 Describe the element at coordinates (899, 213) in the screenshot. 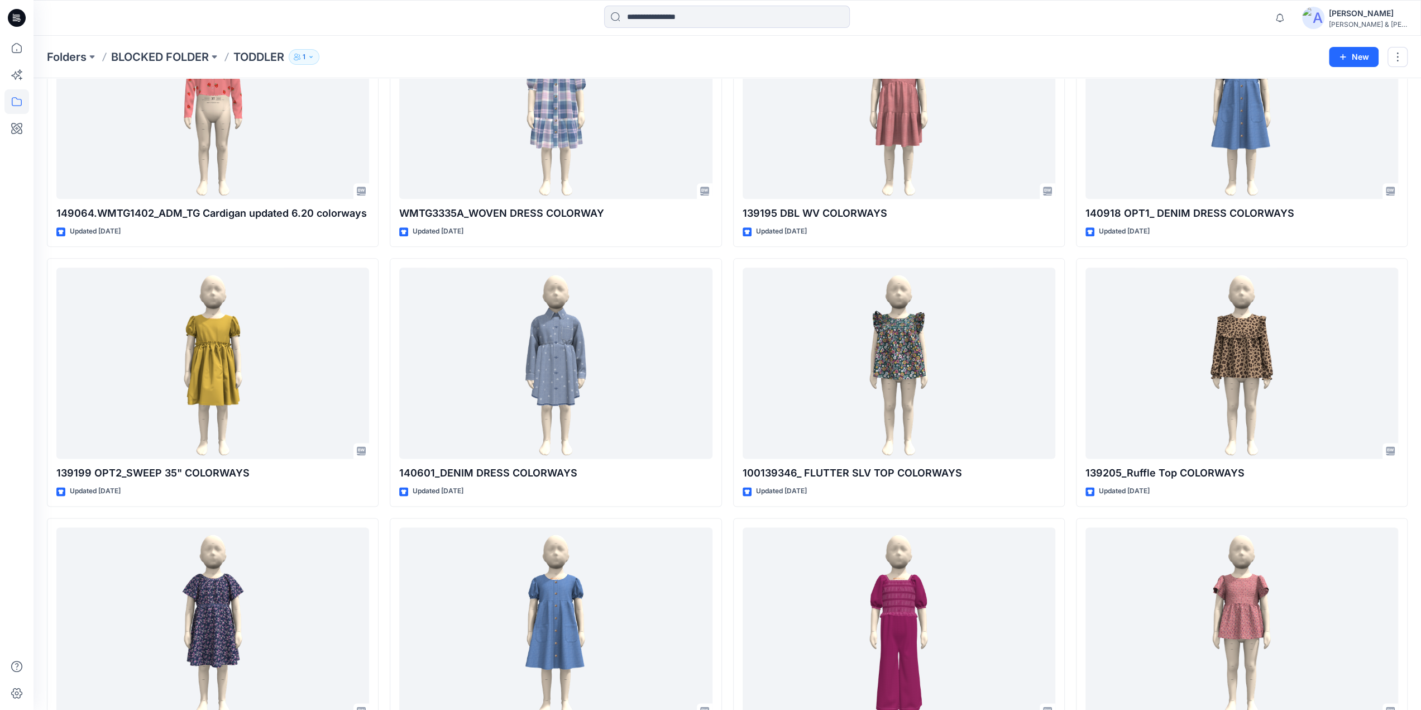

I see `p: 139195 DBL WV COLORWAYS` at that location.